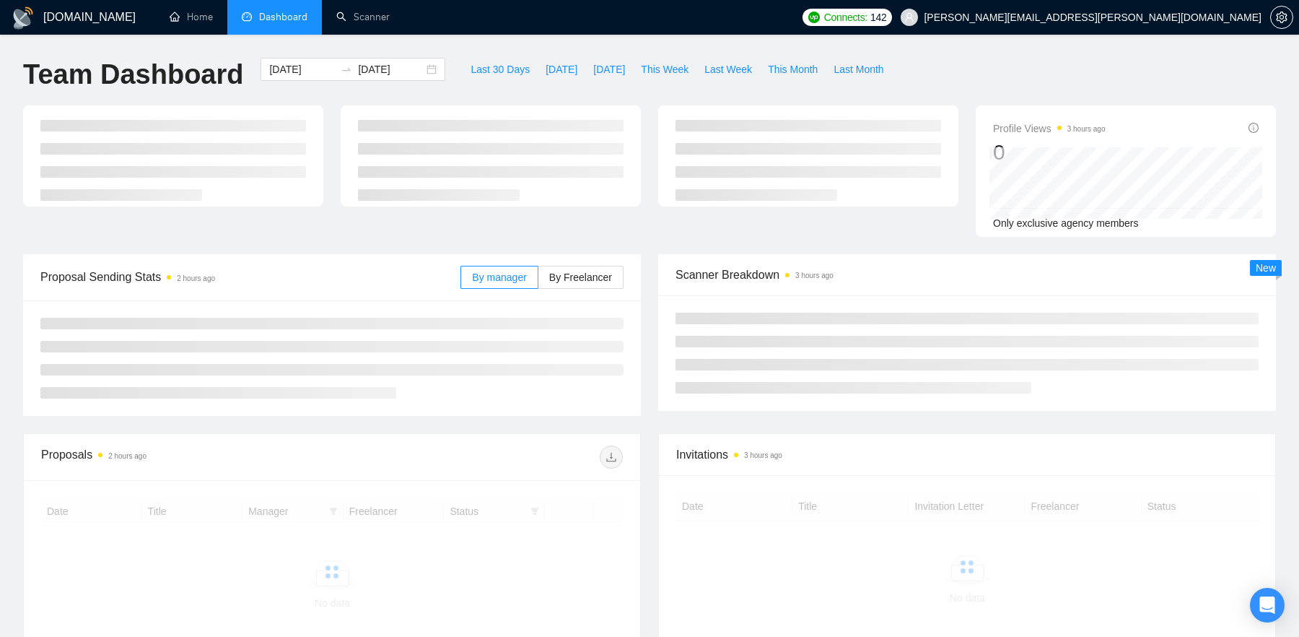  Describe the element at coordinates (967, 454) in the screenshot. I see `span: Invitations` at that location.